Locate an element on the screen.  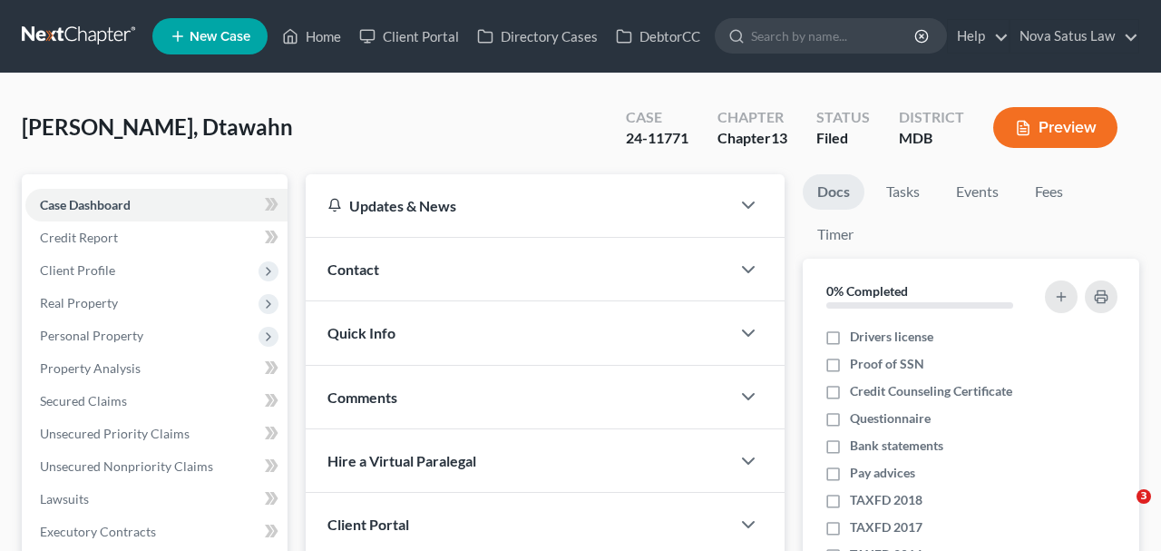
div: MDB is located at coordinates (932, 138).